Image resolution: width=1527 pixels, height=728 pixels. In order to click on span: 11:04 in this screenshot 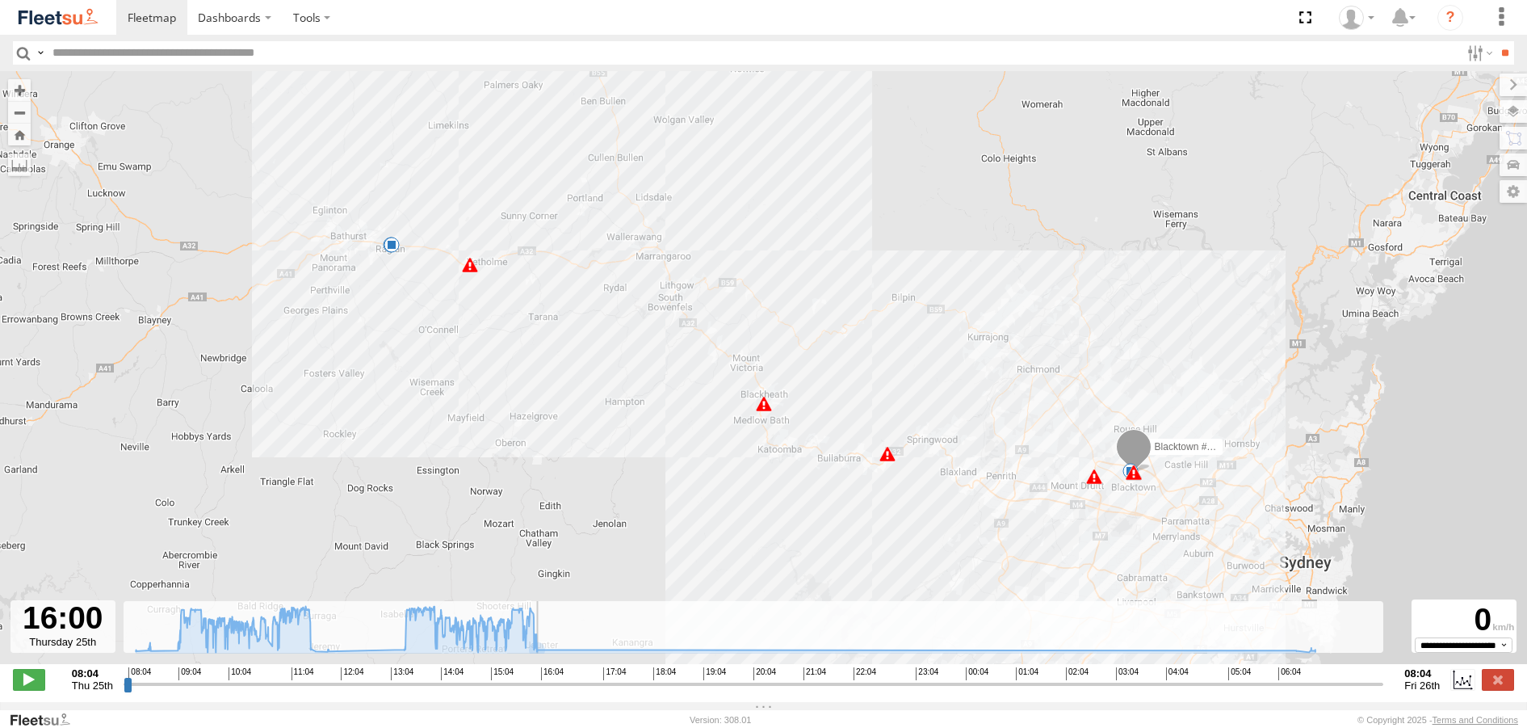, I will do `click(303, 674)`.